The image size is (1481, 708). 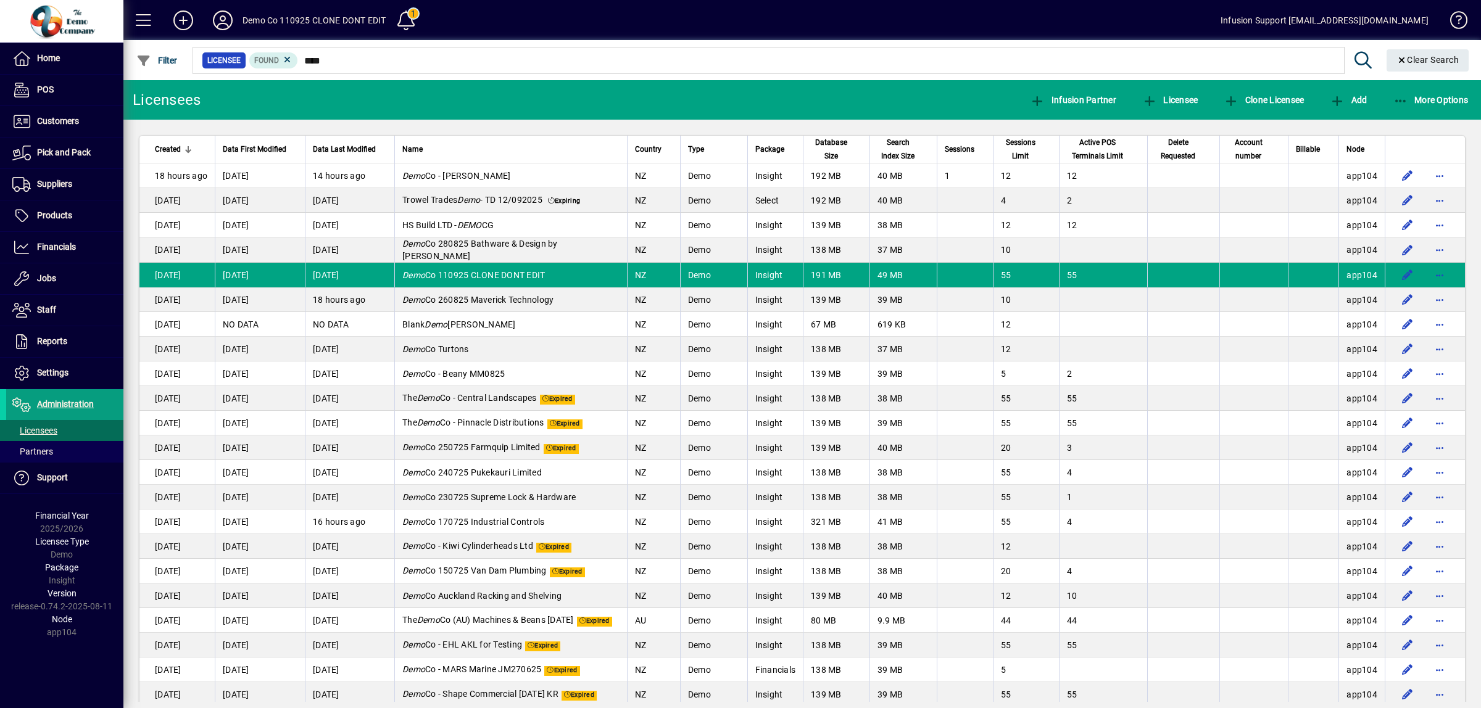 What do you see at coordinates (349, 300) in the screenshot?
I see `td: 18 hours ago` at bounding box center [349, 300].